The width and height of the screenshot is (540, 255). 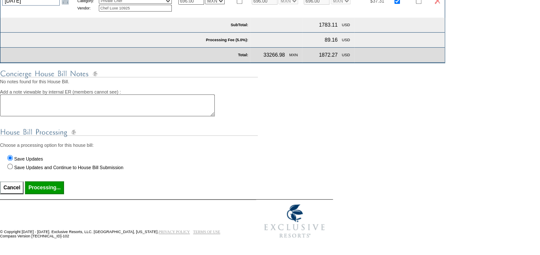 What do you see at coordinates (293, 55) in the screenshot?
I see `td: MXN` at bounding box center [293, 55].